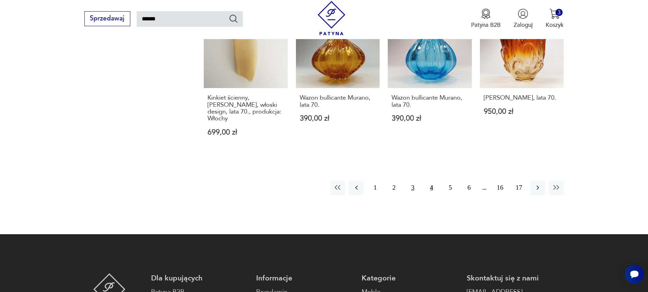 The image size is (648, 292). Describe the element at coordinates (331, 18) in the screenshot. I see `img: Patyna - sklep z meblami i dekoracjami vintage` at that location.